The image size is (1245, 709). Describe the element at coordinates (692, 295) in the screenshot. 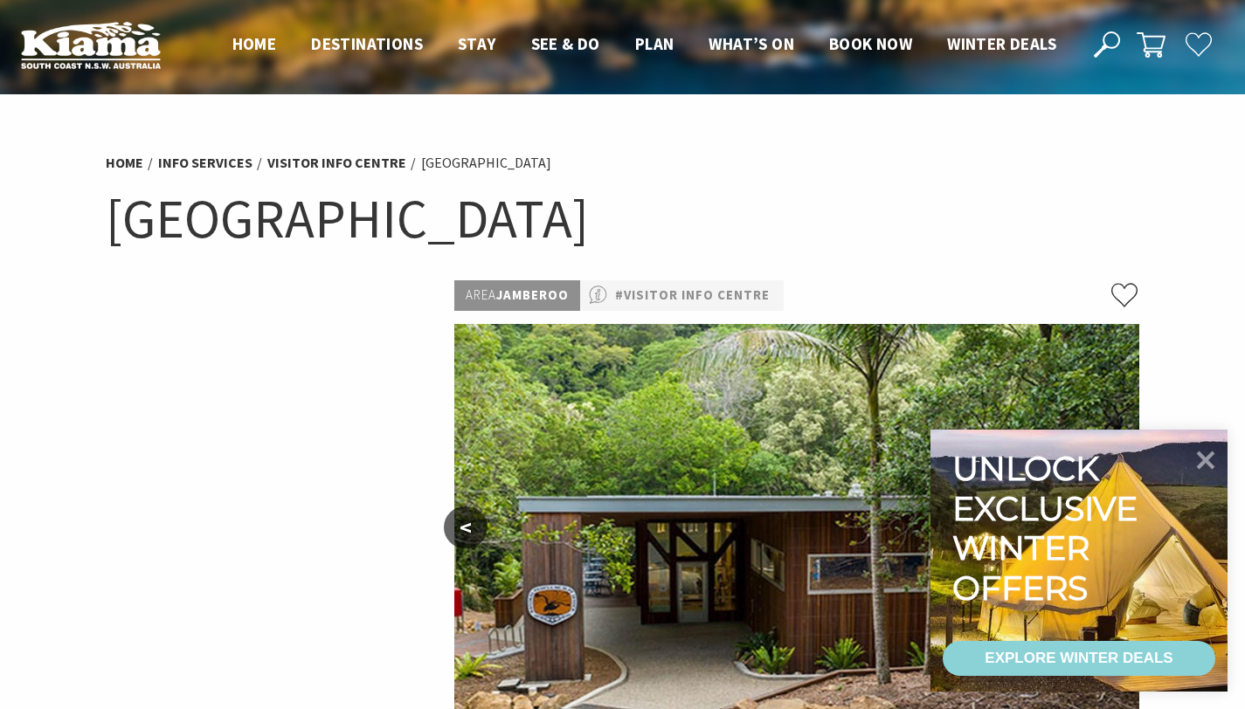

I see `a: #Visitor Info Centre` at that location.